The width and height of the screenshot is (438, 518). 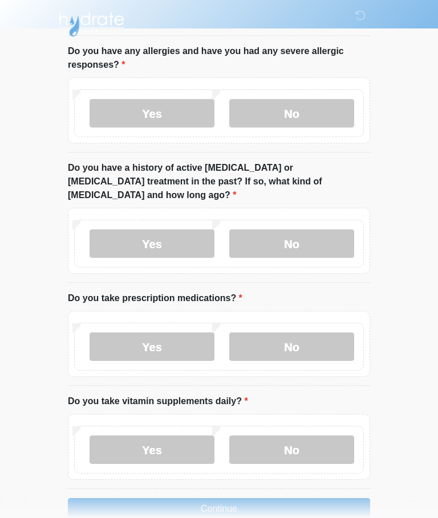 I want to click on label: Do you have any allergies and have you had any severe allergic responses?, so click(x=219, y=59).